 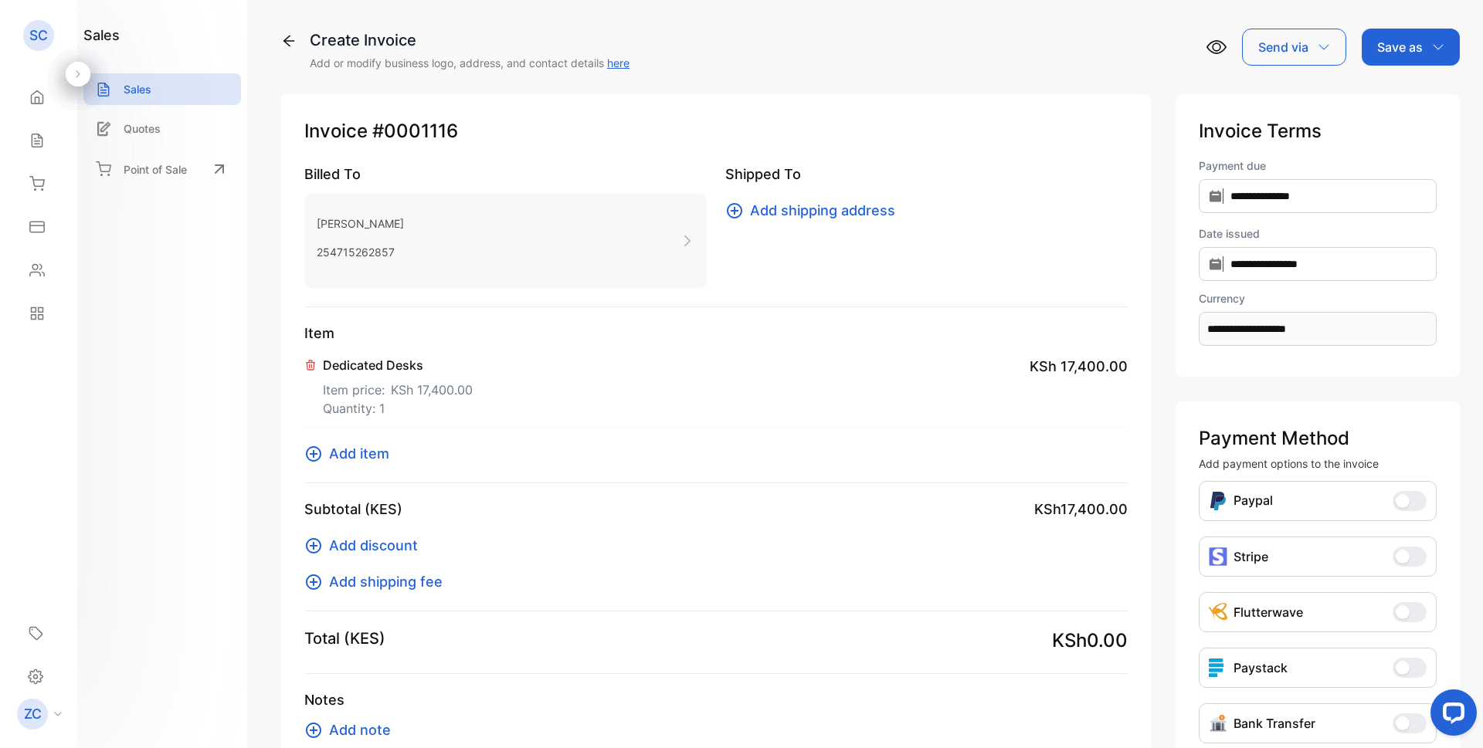 I want to click on span: Add item, so click(x=359, y=453).